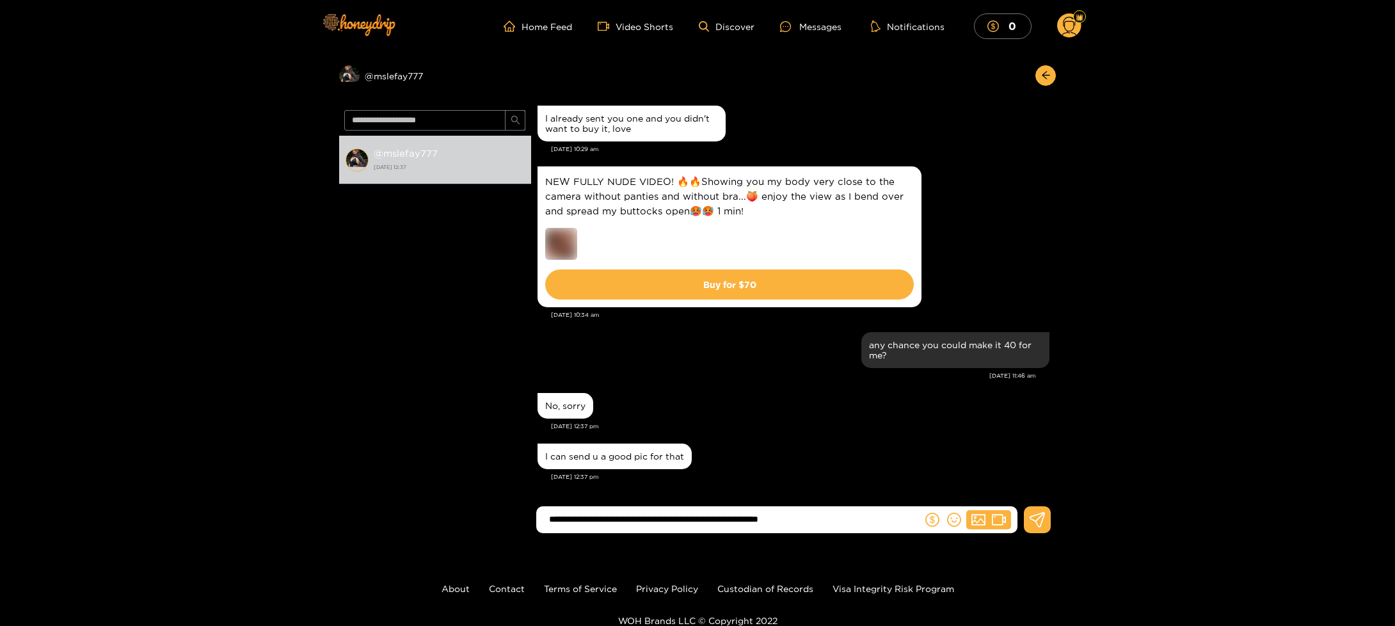 This screenshot has width=1395, height=626. Describe the element at coordinates (1003, 26) in the screenshot. I see `button: 0` at that location.